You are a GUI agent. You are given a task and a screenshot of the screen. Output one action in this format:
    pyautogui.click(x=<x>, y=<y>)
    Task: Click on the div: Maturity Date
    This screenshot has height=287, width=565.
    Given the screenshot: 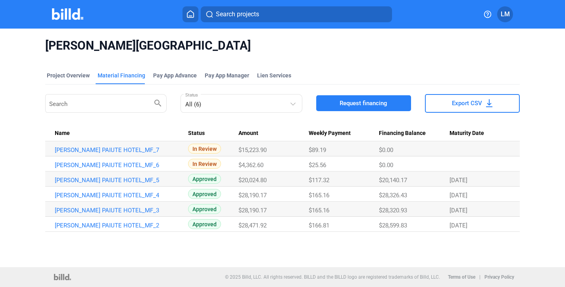 What is the action you would take?
    pyautogui.click(x=480, y=133)
    